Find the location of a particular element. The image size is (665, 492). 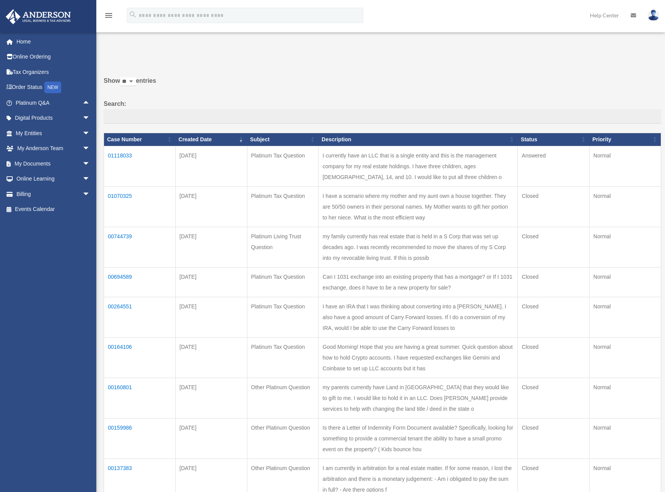

th: Created Date: activate to sort column ascending is located at coordinates (211, 140).